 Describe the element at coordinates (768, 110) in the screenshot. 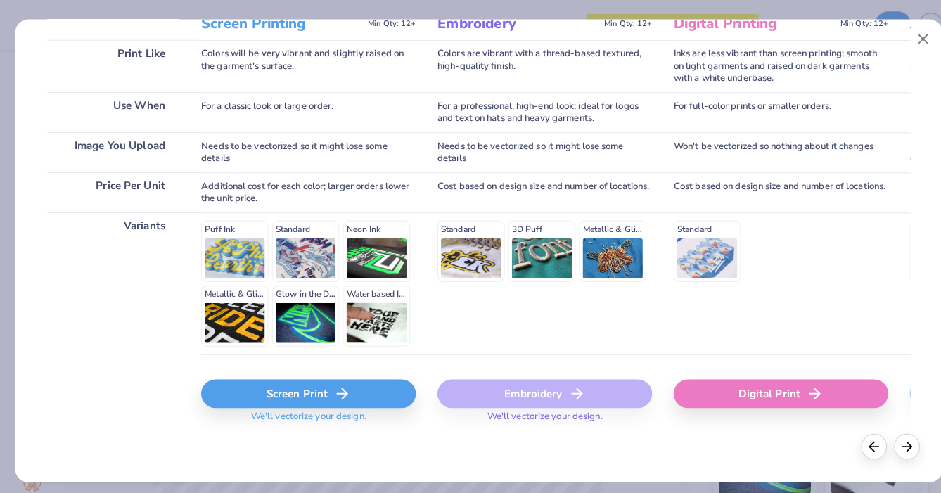

I see `div: For full-color prints or smaller orders.` at that location.